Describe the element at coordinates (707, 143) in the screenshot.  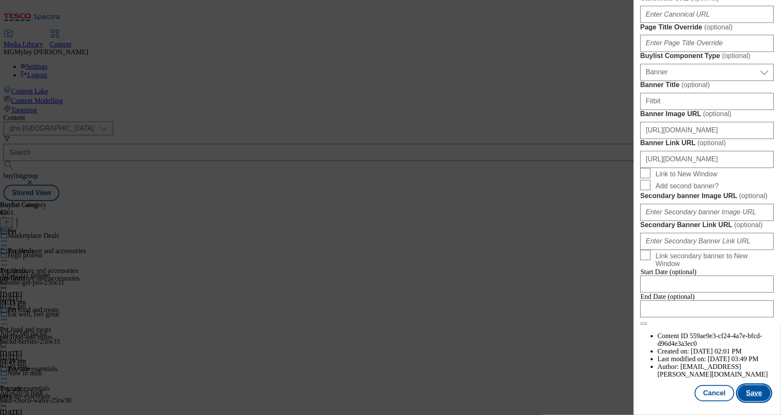
I see `label: Banner Link URL` at that location.